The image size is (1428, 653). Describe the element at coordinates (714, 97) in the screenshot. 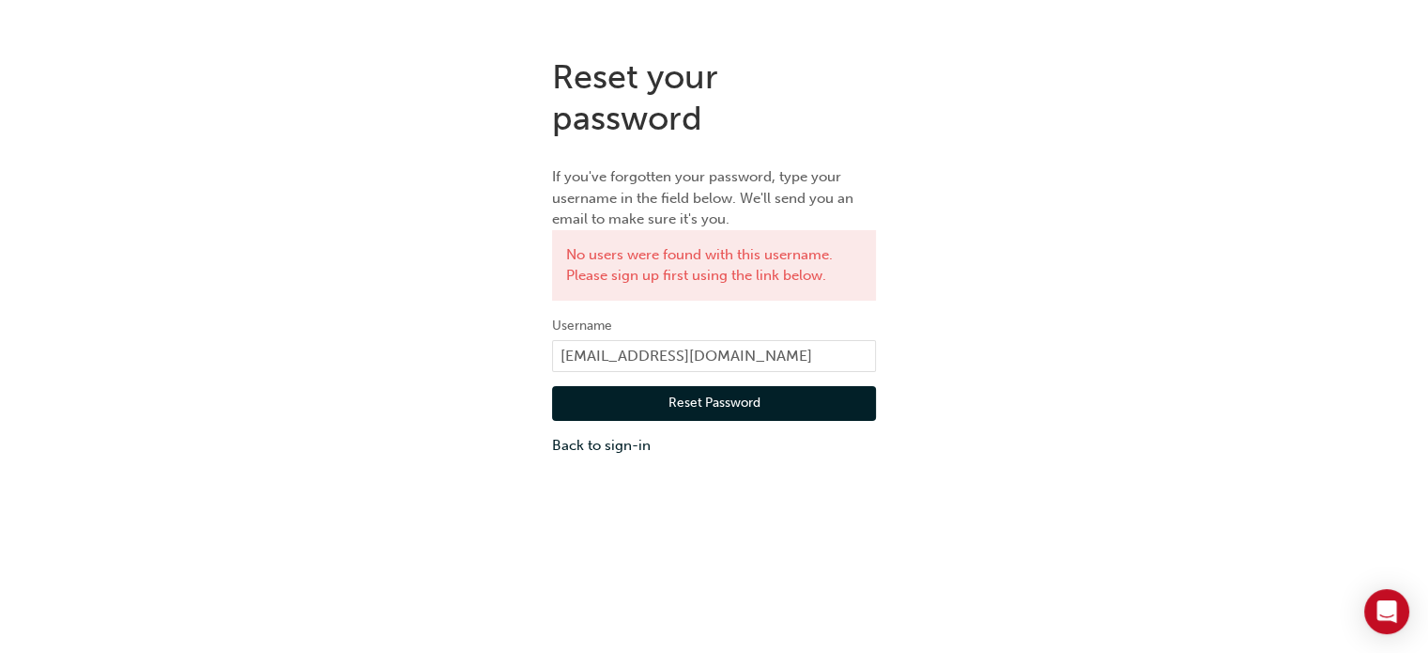

I see `h1: Reset your password` at that location.